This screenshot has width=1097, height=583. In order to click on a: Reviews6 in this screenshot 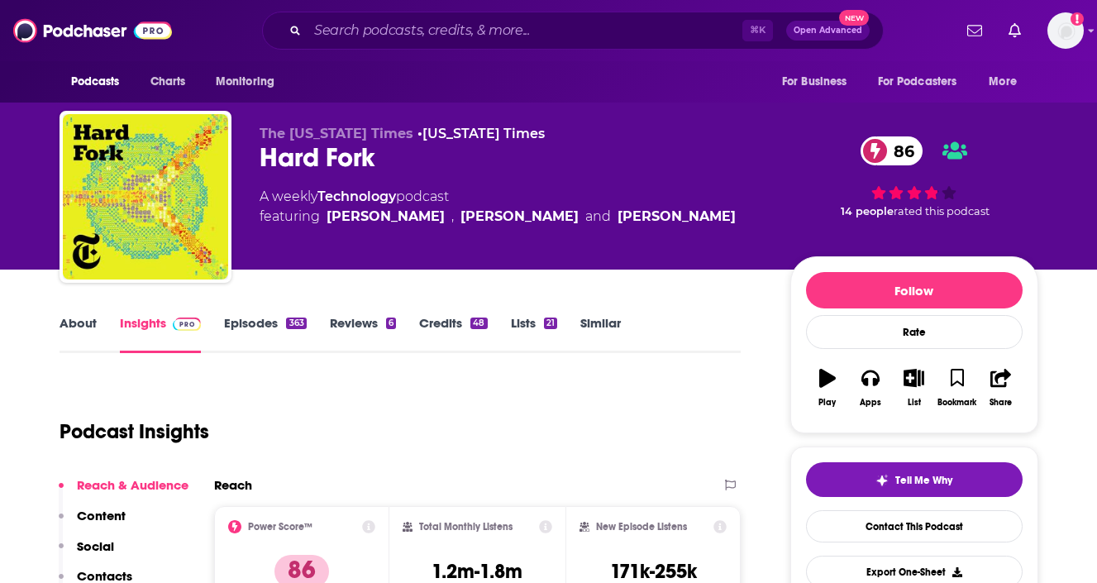, I will do `click(363, 334)`.